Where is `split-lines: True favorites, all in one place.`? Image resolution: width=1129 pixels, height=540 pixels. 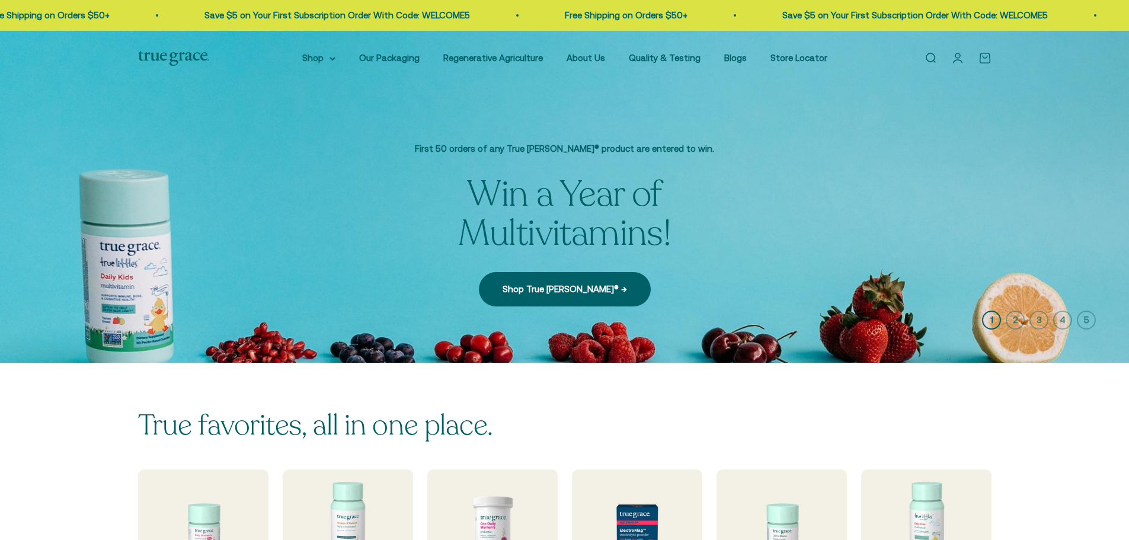
split-lines: True favorites, all in one place. is located at coordinates (315, 425).